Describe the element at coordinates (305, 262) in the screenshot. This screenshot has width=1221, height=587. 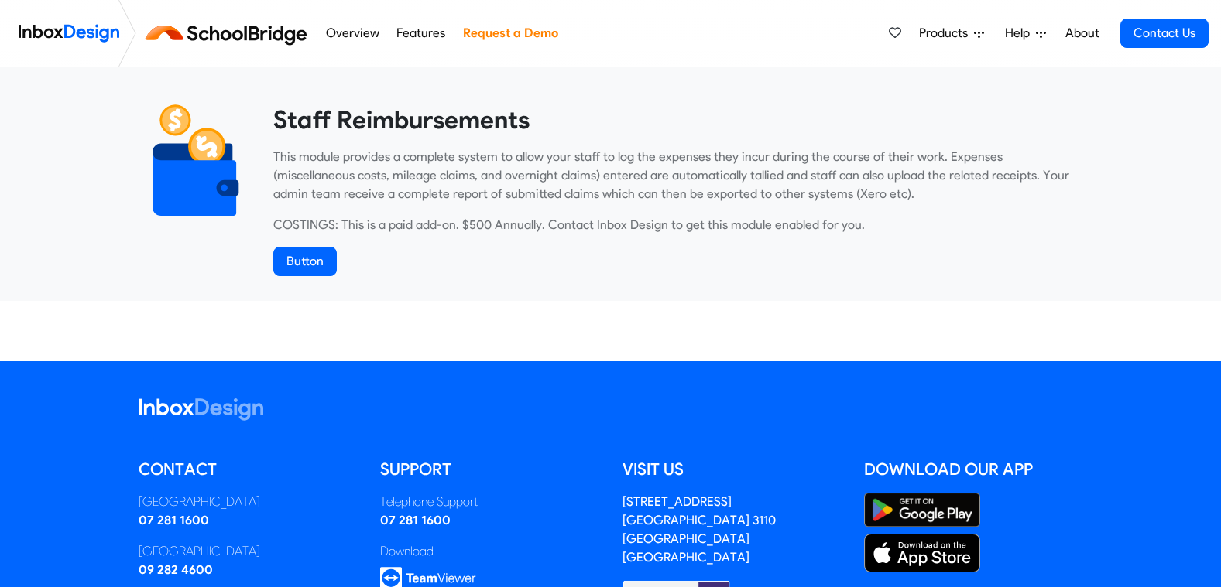
I see `a: Button` at that location.